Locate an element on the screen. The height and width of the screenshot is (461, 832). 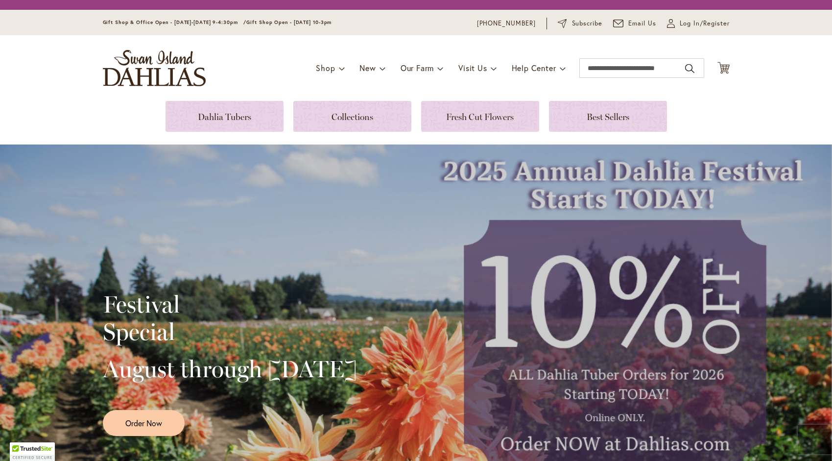
span: Our Farm is located at coordinates (417, 68).